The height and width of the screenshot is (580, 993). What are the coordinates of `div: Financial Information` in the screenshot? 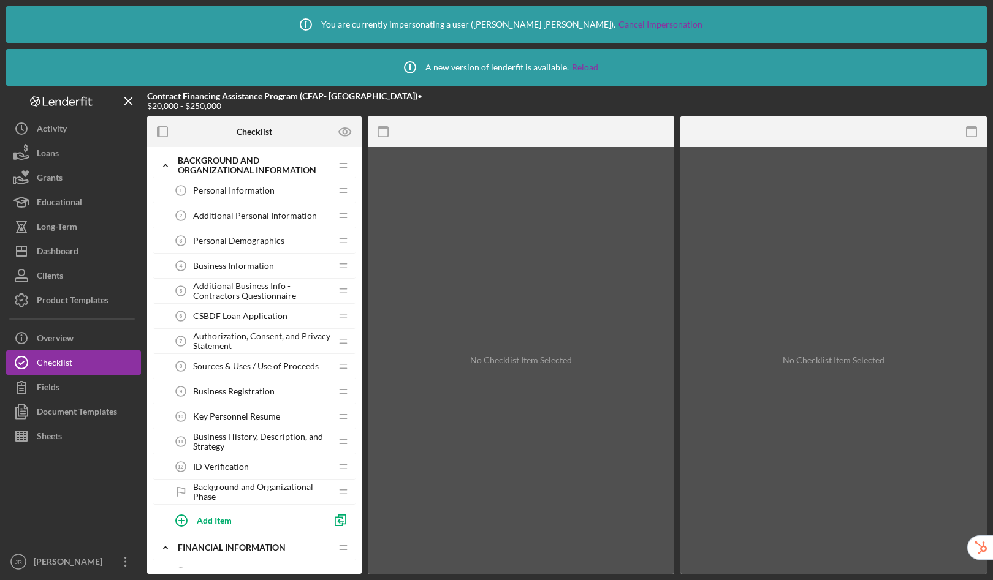 It's located at (254, 548).